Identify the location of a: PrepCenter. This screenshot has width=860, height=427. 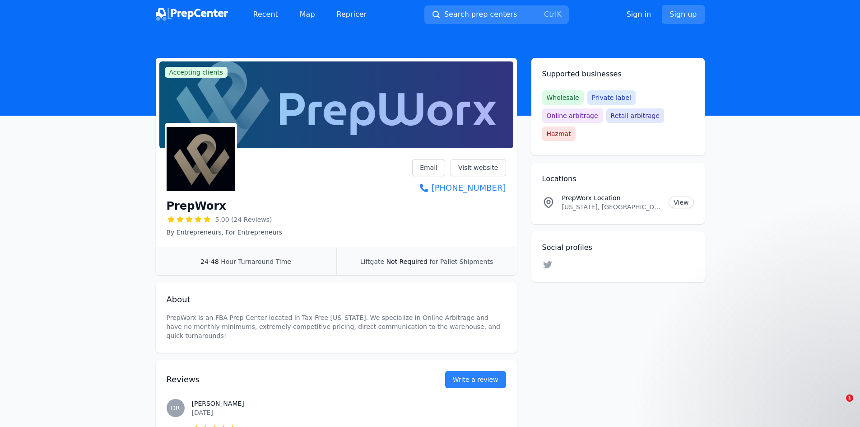
(192, 14).